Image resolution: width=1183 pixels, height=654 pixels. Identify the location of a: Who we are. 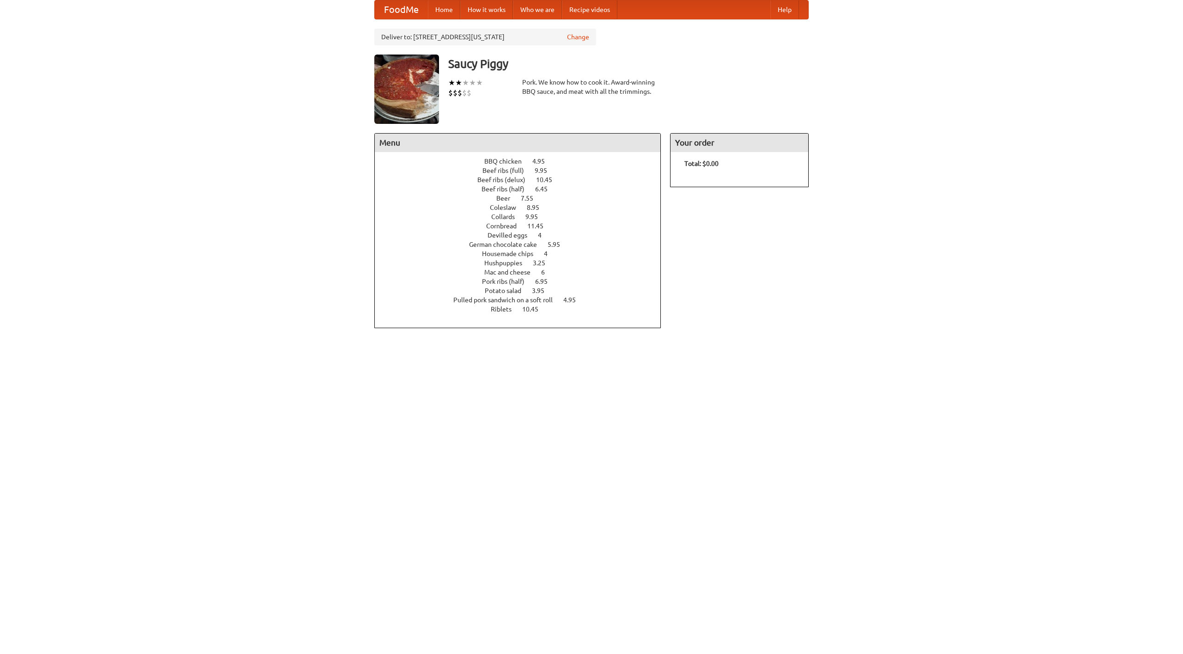
(538, 10).